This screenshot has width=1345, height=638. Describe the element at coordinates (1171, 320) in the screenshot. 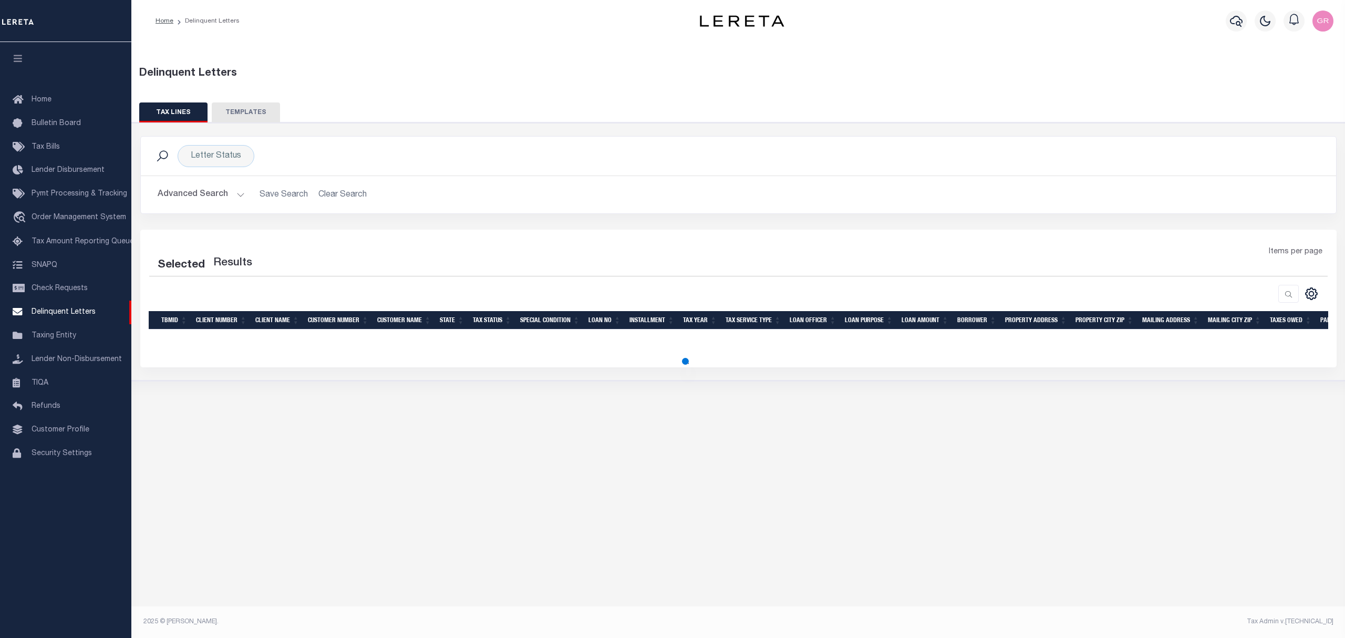

I see `th: Mailing Address` at that location.